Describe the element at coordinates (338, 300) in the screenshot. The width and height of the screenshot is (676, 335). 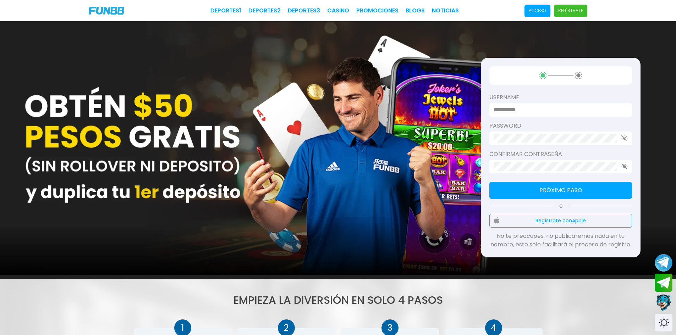
I see `h1: Empieza la DIVERSIÓN en solo 4 pasos` at that location.